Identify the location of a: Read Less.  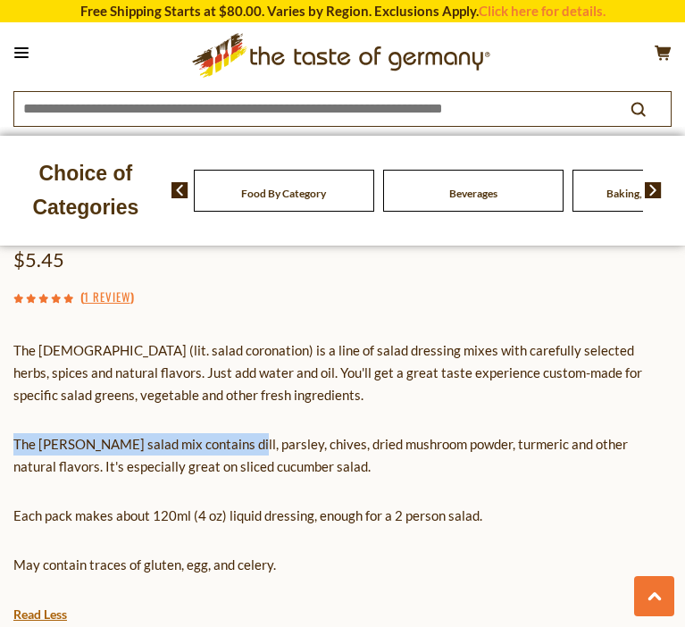
(40, 615).